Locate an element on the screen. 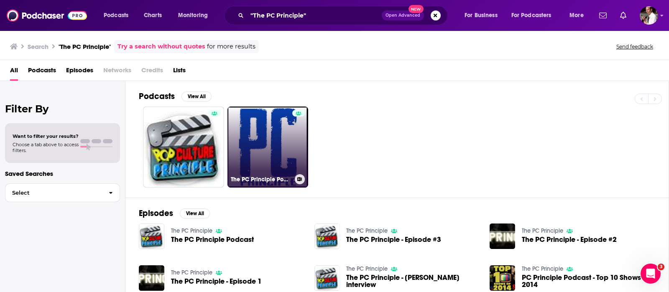  a: All is located at coordinates (14, 72).